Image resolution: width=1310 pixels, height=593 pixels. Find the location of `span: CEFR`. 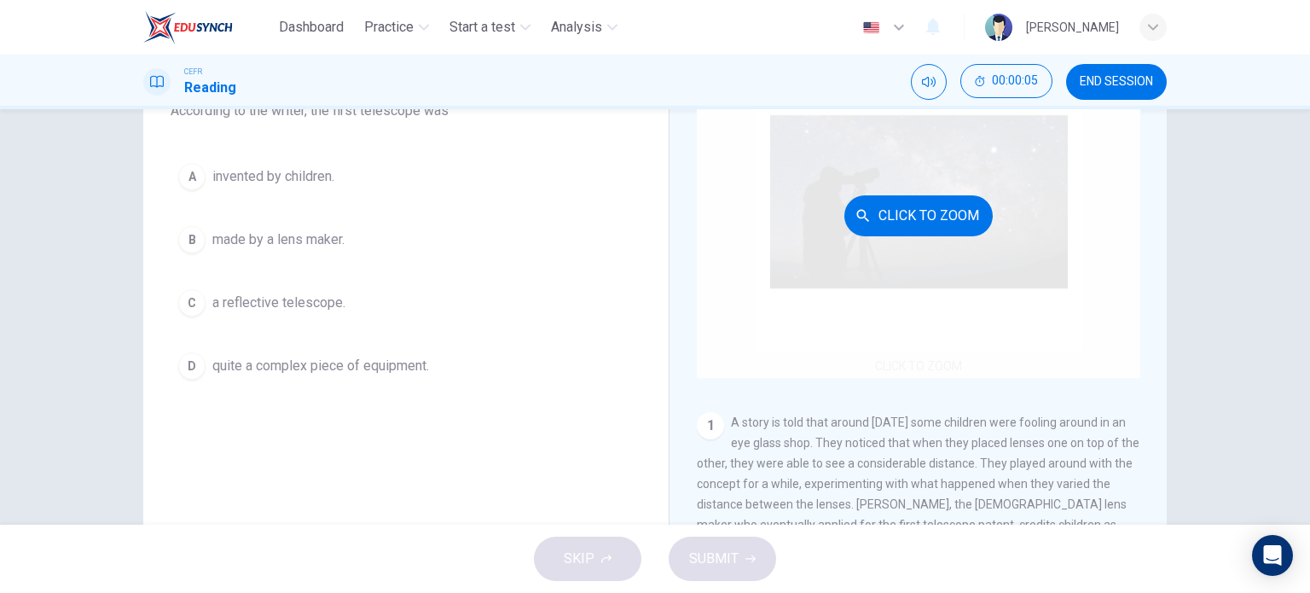

span: CEFR is located at coordinates (193, 72).